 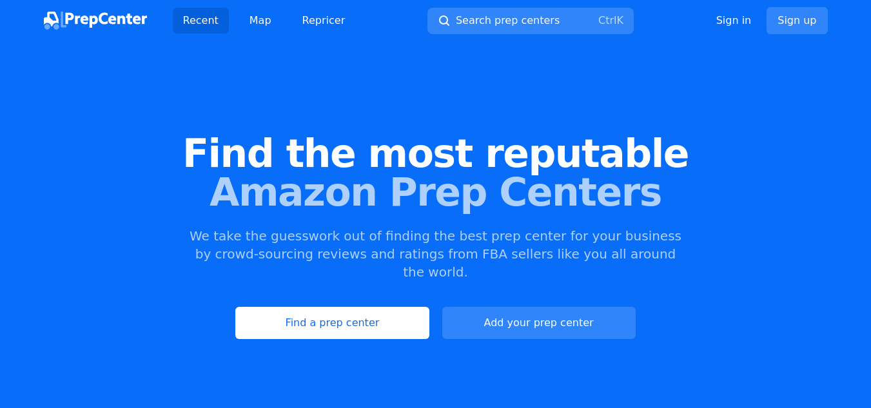 What do you see at coordinates (507, 21) in the screenshot?
I see `span: Search prep centers` at bounding box center [507, 21].